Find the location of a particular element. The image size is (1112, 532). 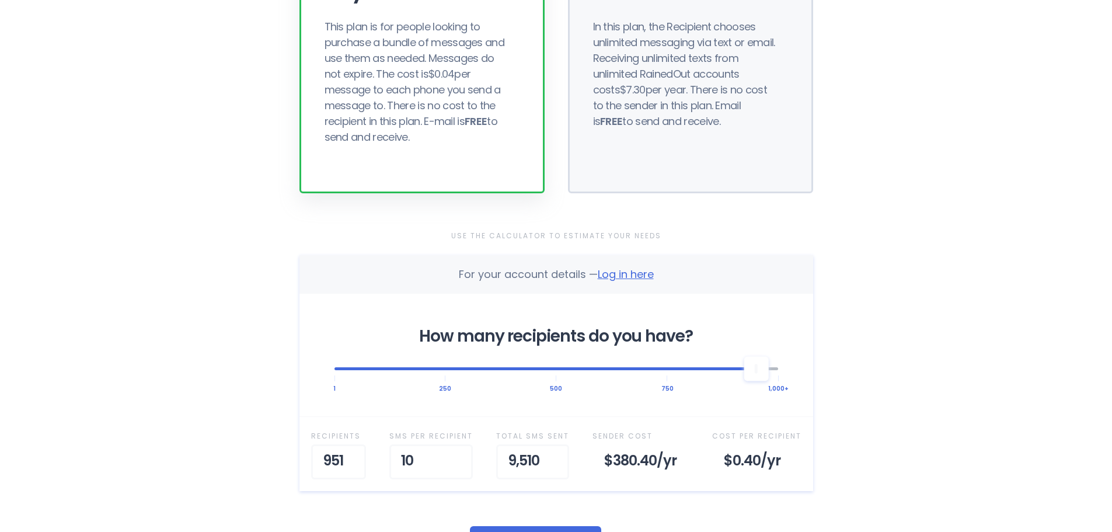

div: Sender Cost is located at coordinates (640, 436).